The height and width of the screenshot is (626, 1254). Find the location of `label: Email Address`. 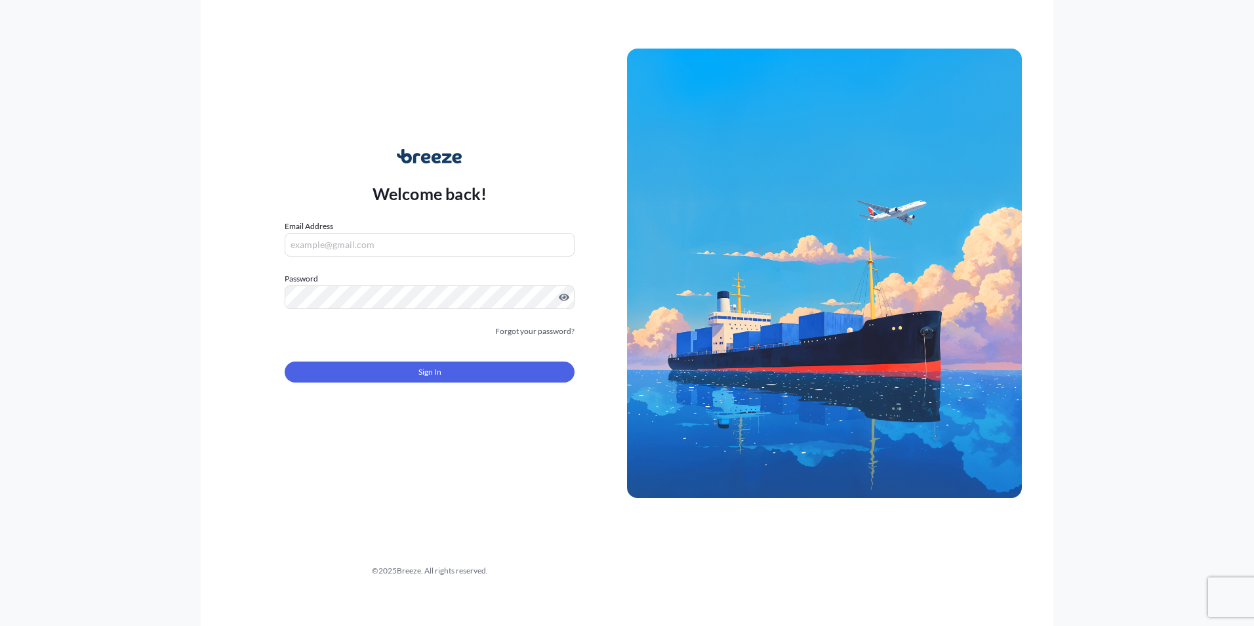

label: Email Address is located at coordinates (309, 226).